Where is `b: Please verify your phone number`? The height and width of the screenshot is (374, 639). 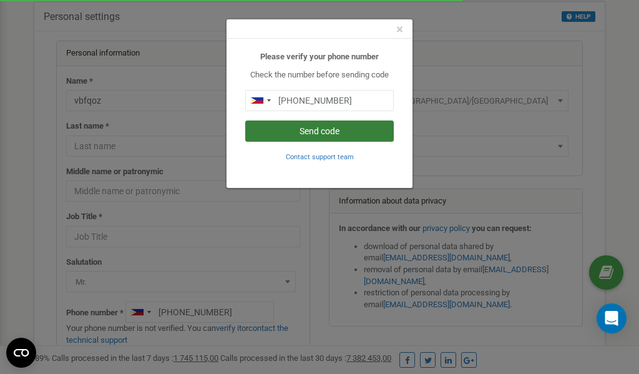
b: Please verify your phone number is located at coordinates (319, 56).